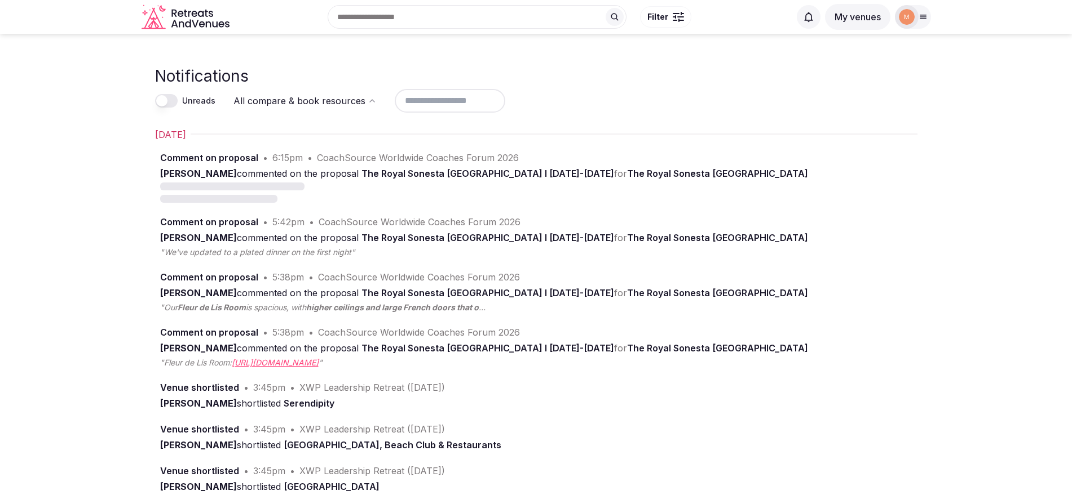 The width and height of the screenshot is (1072, 495). I want to click on span: Serendipity, so click(309, 404).